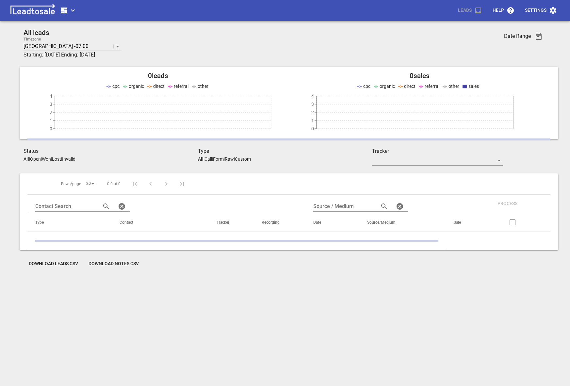 The image size is (570, 386). What do you see at coordinates (243, 159) in the screenshot?
I see `p: Custom` at bounding box center [243, 159].